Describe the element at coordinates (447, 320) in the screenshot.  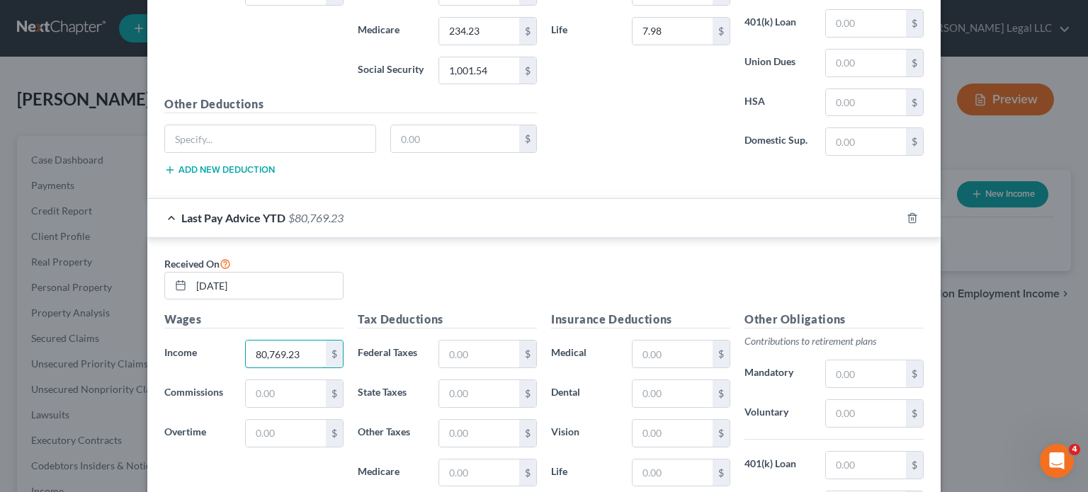
I see `h5: Tax Deductions` at that location.